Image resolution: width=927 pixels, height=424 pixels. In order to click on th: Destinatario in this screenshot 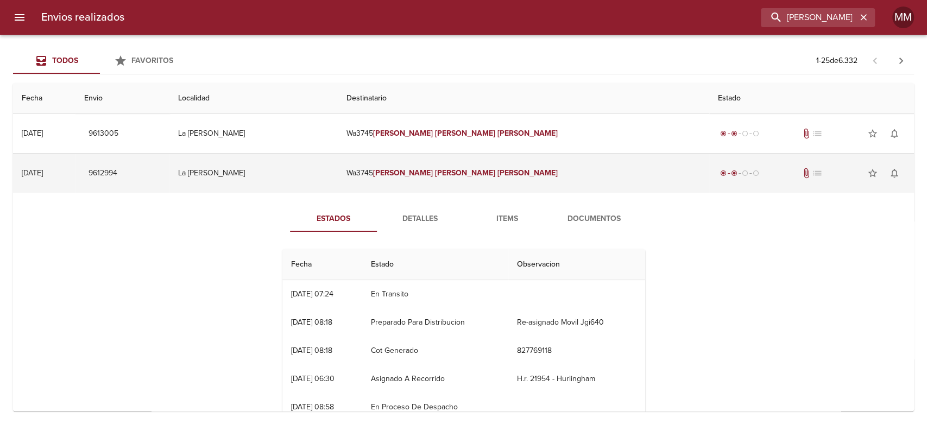, I will do `click(524, 98)`.